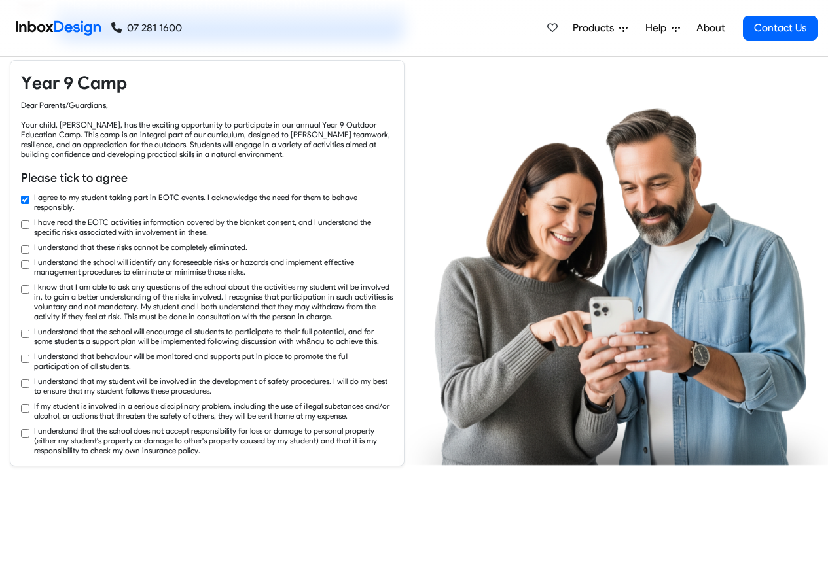 This screenshot has width=828, height=571. Describe the element at coordinates (658, 28) in the screenshot. I see `span: Help` at that location.